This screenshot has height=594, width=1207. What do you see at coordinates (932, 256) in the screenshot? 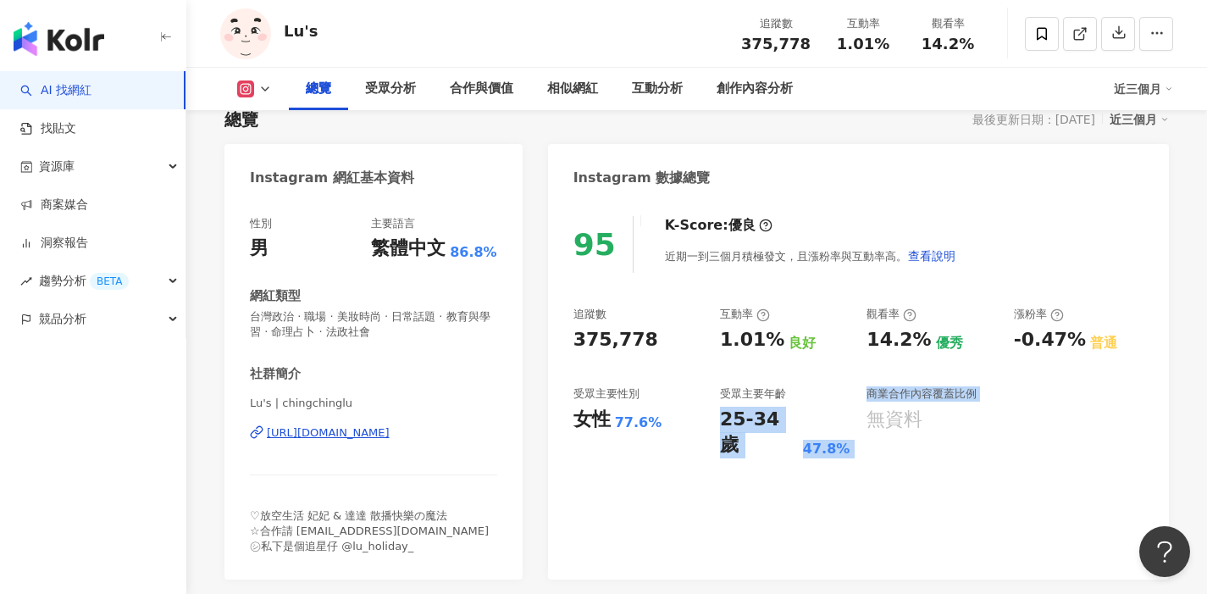
I see `span: 查看說明` at bounding box center [932, 256].